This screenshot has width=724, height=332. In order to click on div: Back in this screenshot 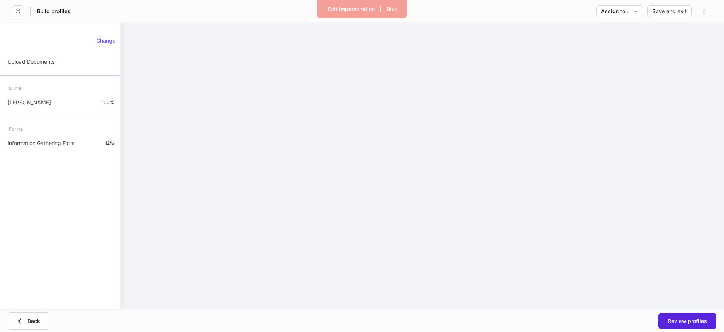, I will do `click(28, 321)`.